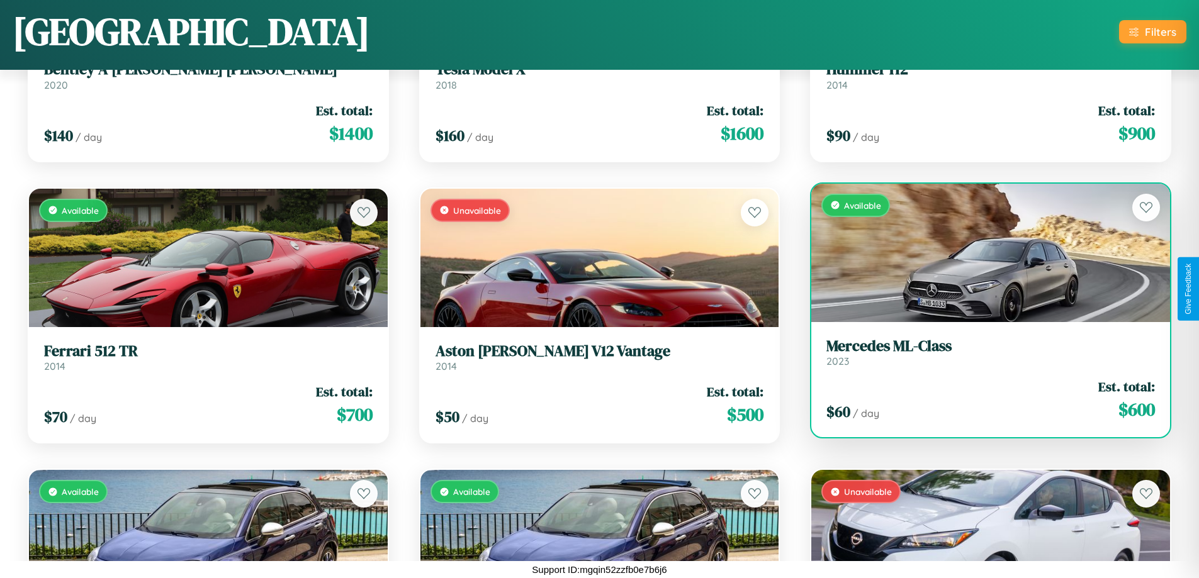  Describe the element at coordinates (990, 69) in the screenshot. I see `h3: Hummer H2` at that location.